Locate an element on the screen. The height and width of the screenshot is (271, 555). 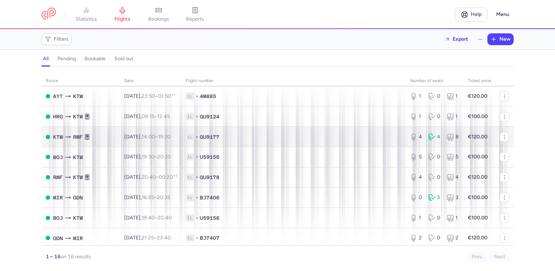
span: Help is located at coordinates (476, 14).